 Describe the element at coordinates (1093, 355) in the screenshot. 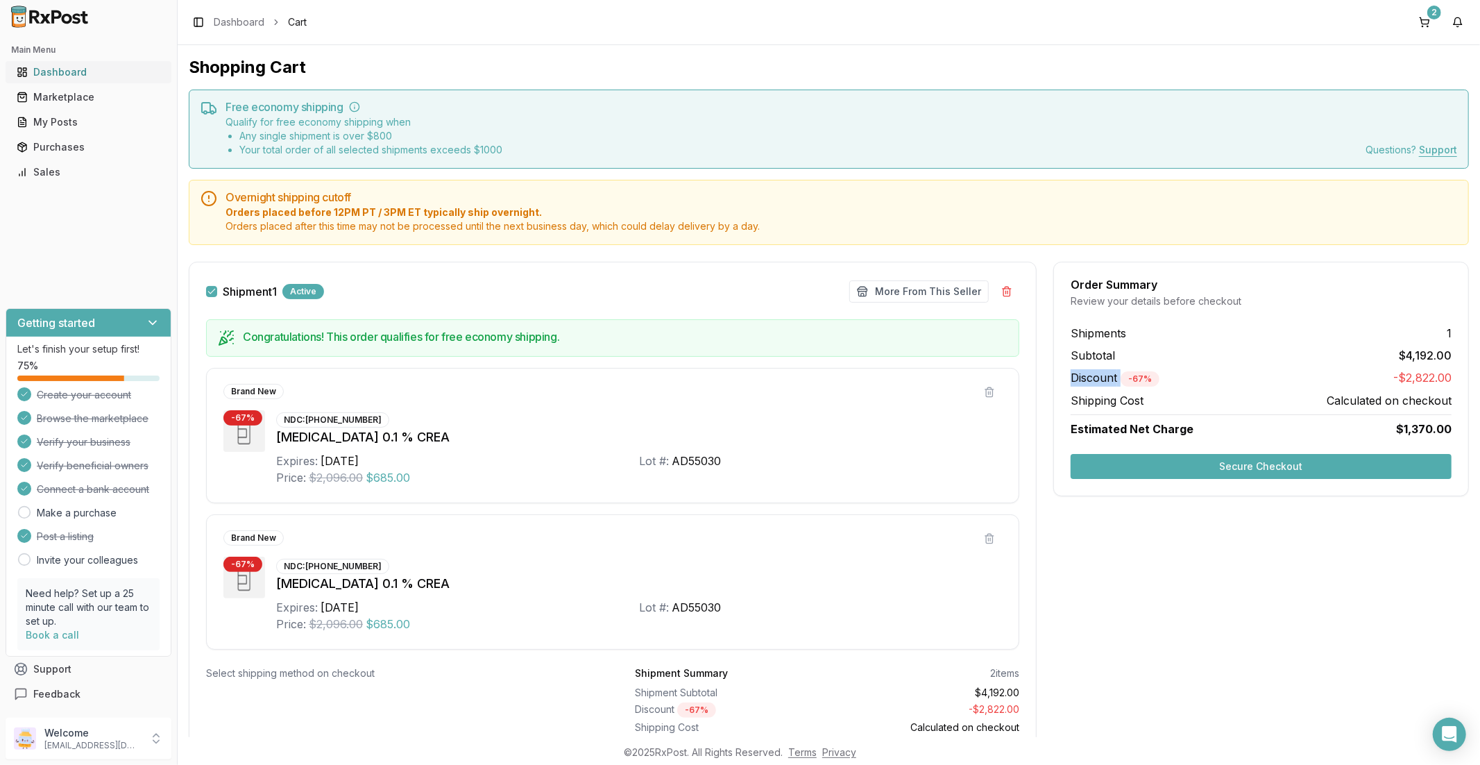

I see `span: Subtotal` at that location.